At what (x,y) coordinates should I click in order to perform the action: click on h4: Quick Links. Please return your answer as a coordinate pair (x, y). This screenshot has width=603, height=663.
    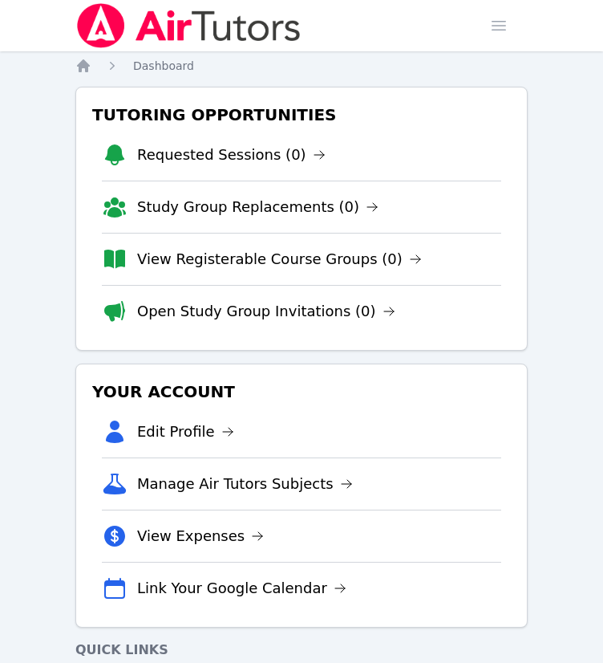
    Looking at the image, I should click on (302, 650).